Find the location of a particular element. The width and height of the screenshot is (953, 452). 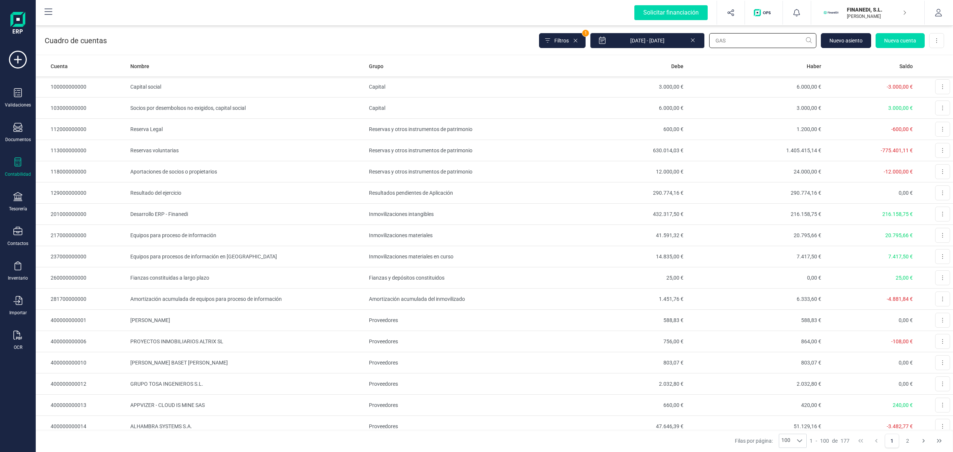

span: Debe is located at coordinates (677, 66).